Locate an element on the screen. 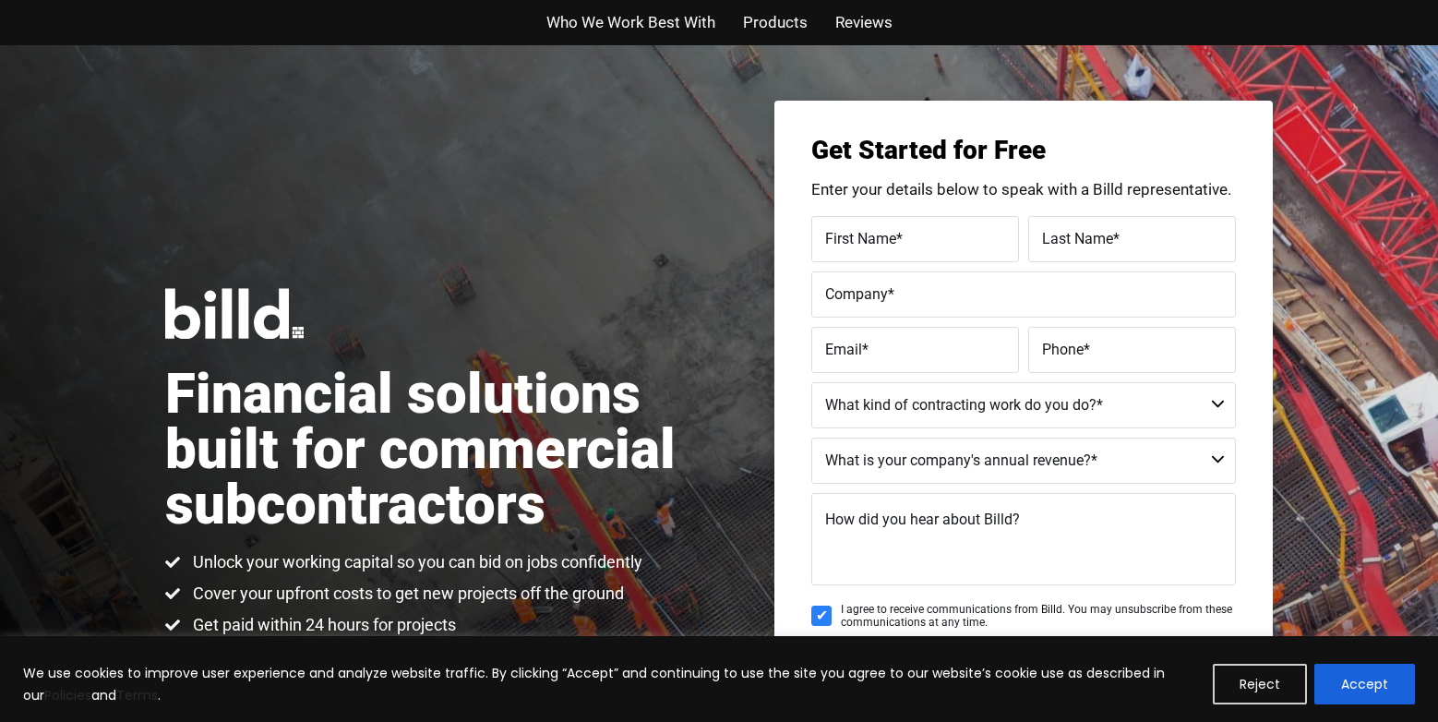  span: Reviews is located at coordinates (864, 22).